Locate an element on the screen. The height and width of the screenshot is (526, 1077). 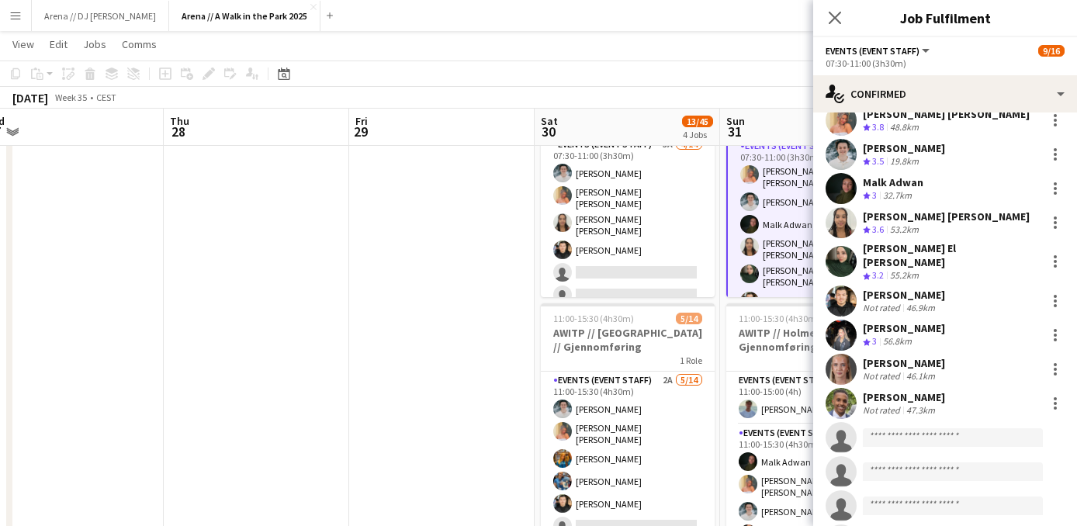
div: 07:30-11:00 (3h30m)9/16AWITP // Holmestrand // Opprigg1 RoleEvents (Event Staff)2A9/1607:30-11:00... is located at coordinates (813, 182).